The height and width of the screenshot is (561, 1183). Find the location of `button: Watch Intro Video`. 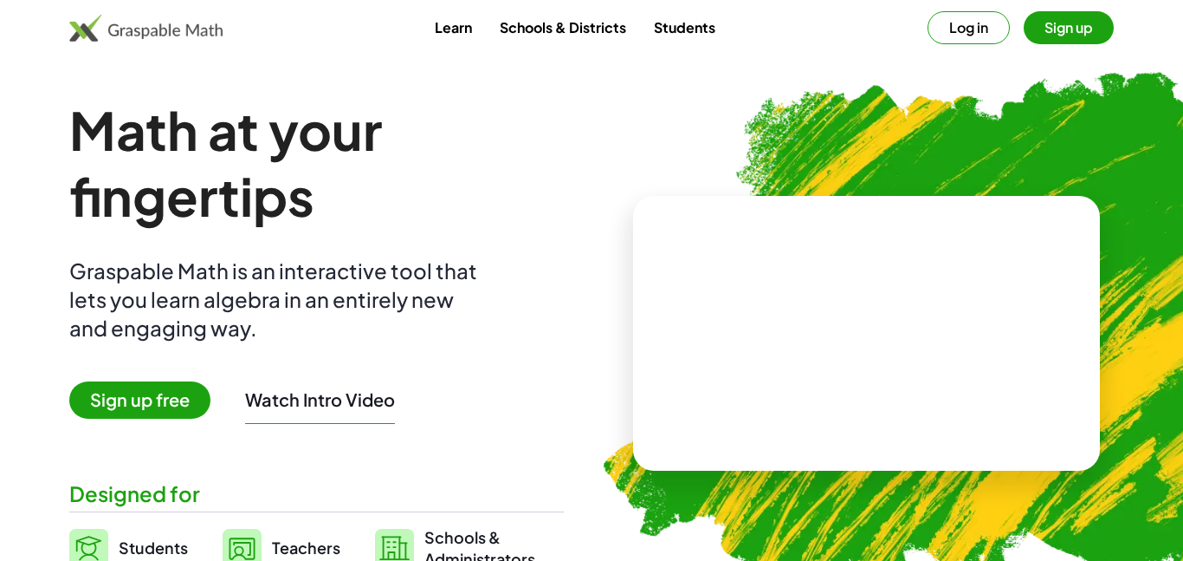

button: Watch Intro Video is located at coordinates (320, 399).